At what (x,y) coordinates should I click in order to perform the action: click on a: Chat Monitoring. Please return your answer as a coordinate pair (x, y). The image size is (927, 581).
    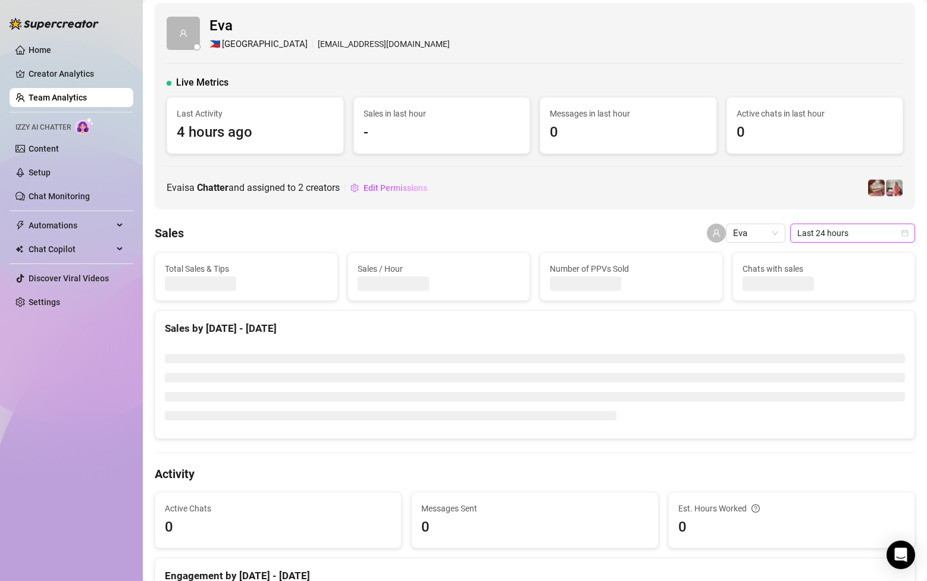
    Looking at the image, I should click on (59, 196).